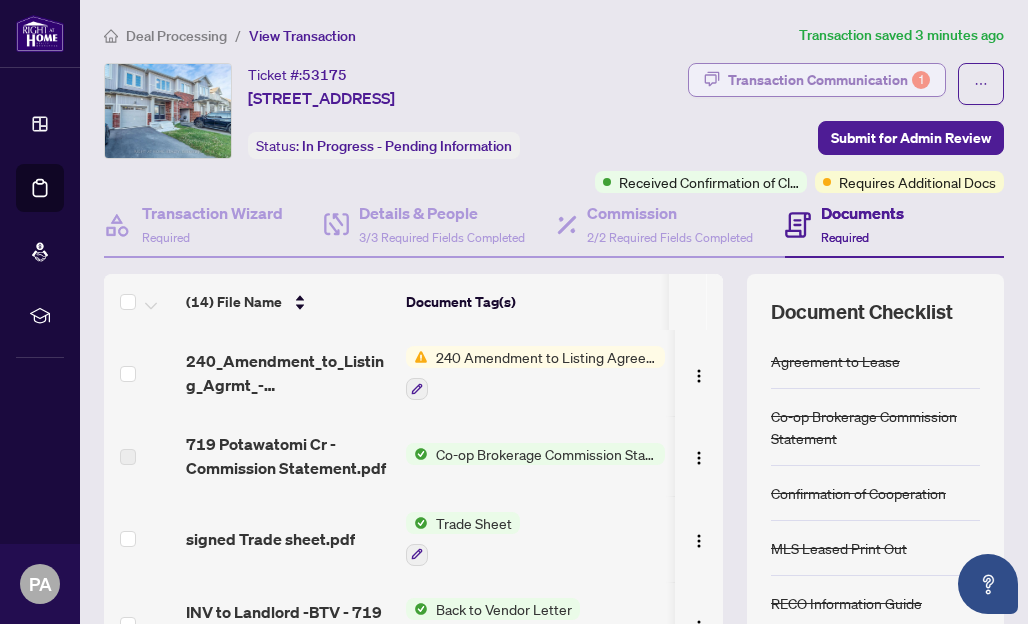 Image resolution: width=1028 pixels, height=624 pixels. I want to click on h4: Commission, so click(670, 213).